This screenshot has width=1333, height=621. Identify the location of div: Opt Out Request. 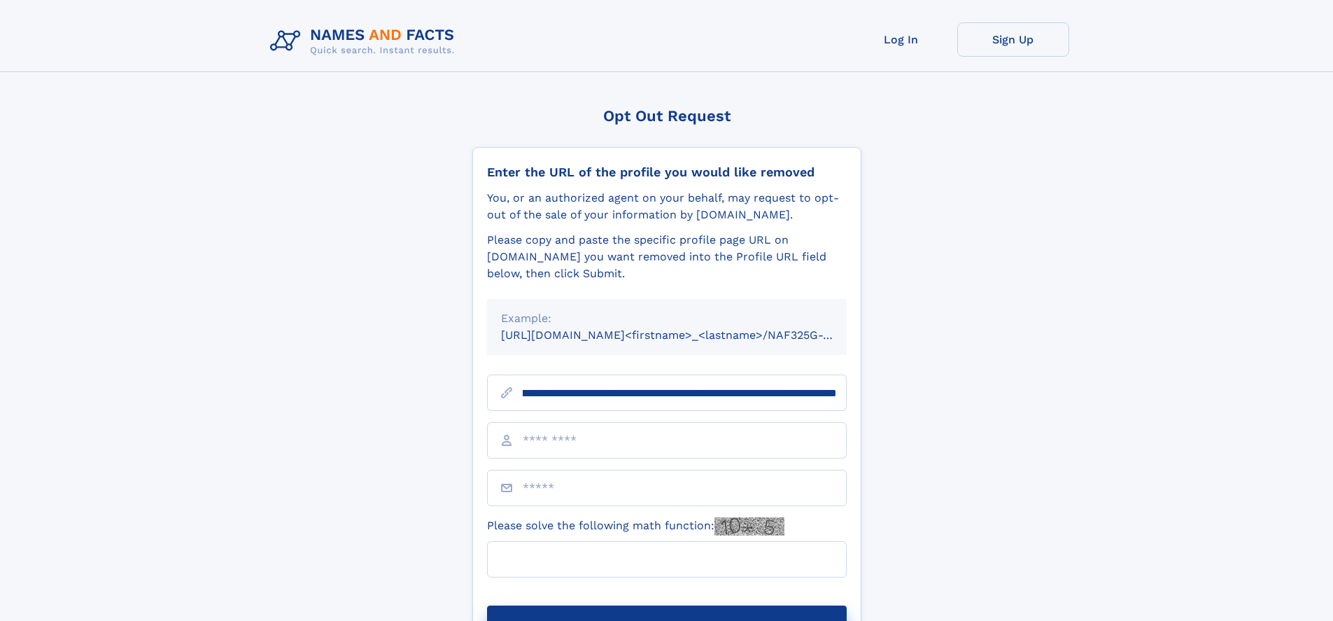
(667, 115).